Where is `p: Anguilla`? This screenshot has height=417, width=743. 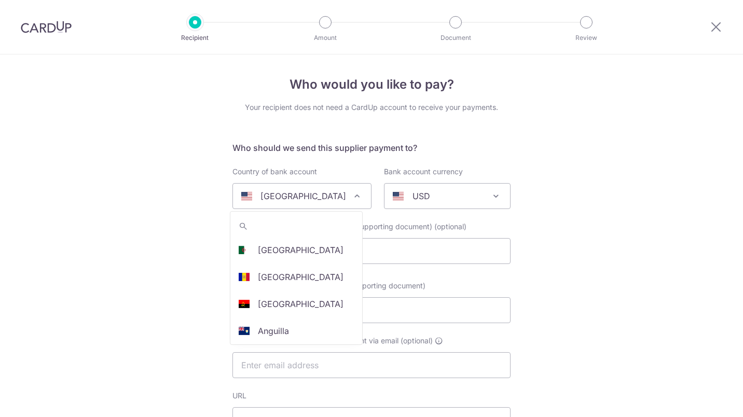
p: Anguilla is located at coordinates (273, 331).